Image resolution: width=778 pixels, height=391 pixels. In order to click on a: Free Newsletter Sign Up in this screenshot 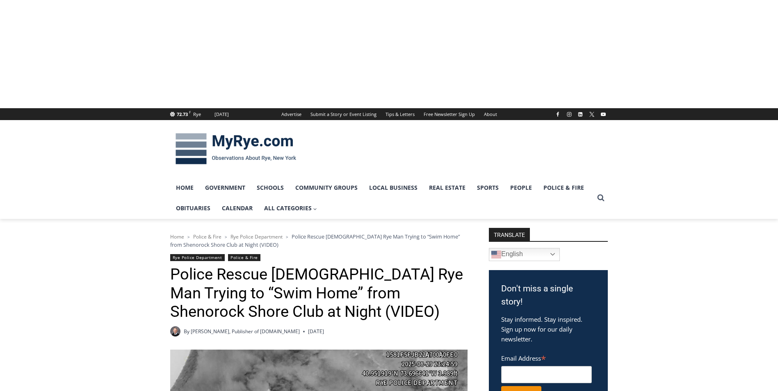, I will do `click(449, 114)`.